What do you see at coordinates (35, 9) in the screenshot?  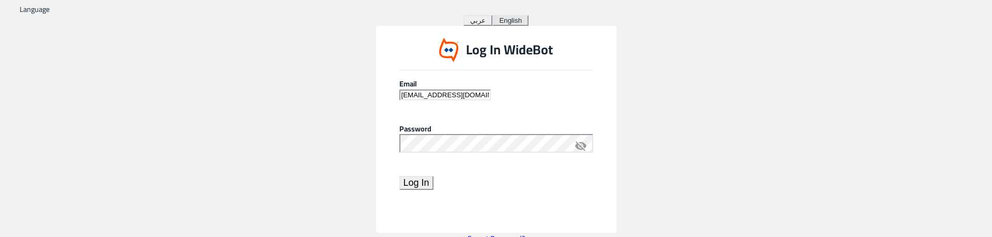 I see `span: Language` at bounding box center [35, 9].